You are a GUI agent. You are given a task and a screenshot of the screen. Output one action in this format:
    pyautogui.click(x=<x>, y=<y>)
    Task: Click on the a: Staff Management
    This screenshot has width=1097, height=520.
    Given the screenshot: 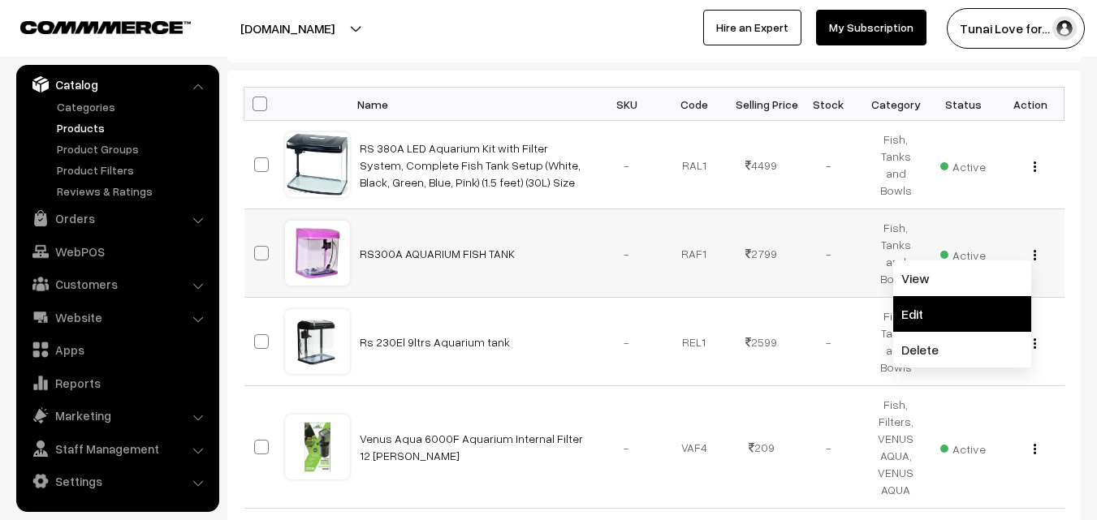 What is the action you would take?
    pyautogui.click(x=117, y=449)
    